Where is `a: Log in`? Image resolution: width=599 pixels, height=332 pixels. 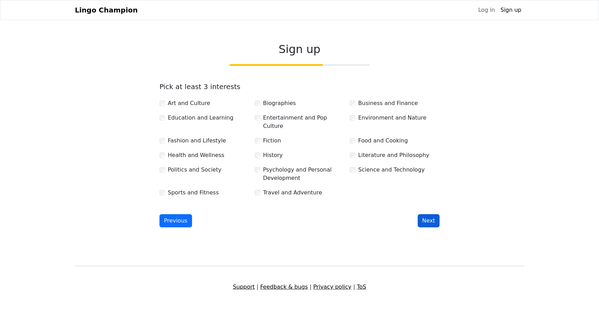
a: Log in is located at coordinates (486, 10).